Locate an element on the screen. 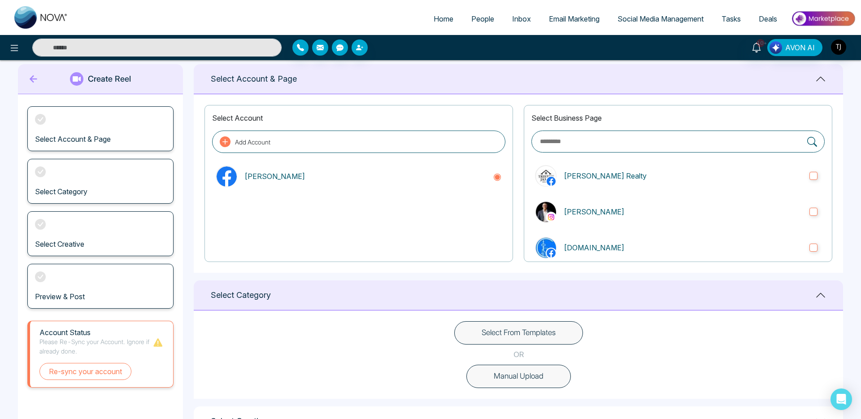  button: Add Account is located at coordinates (359, 142).